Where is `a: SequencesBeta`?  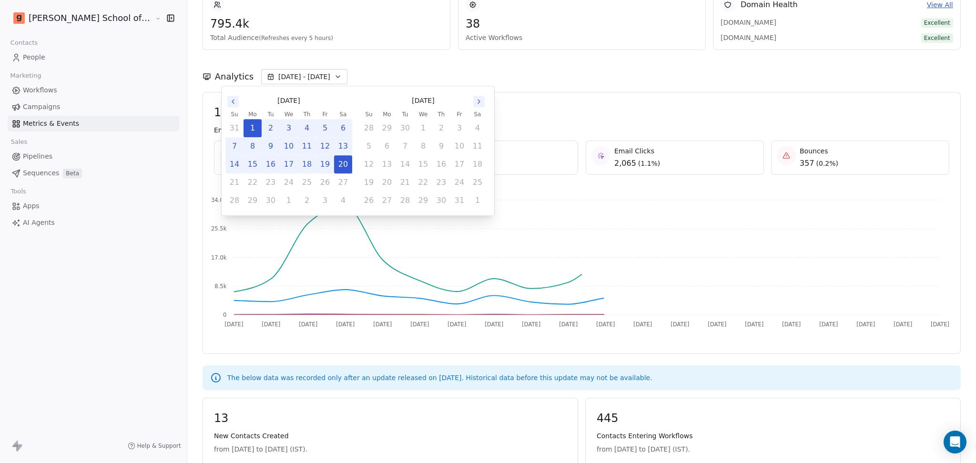 a: SequencesBeta is located at coordinates (93, 173).